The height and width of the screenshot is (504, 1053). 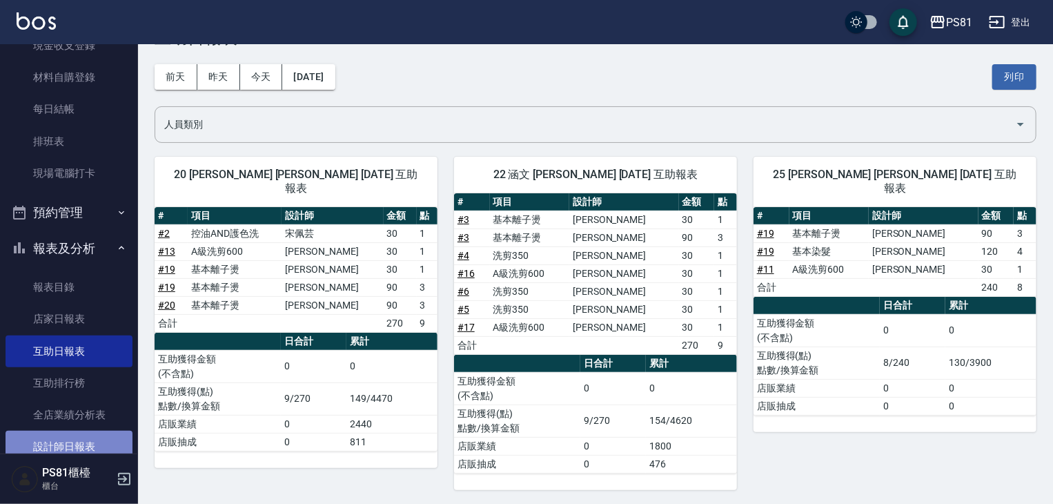 What do you see at coordinates (69, 287) in the screenshot?
I see `a: 報表目錄` at bounding box center [69, 287].